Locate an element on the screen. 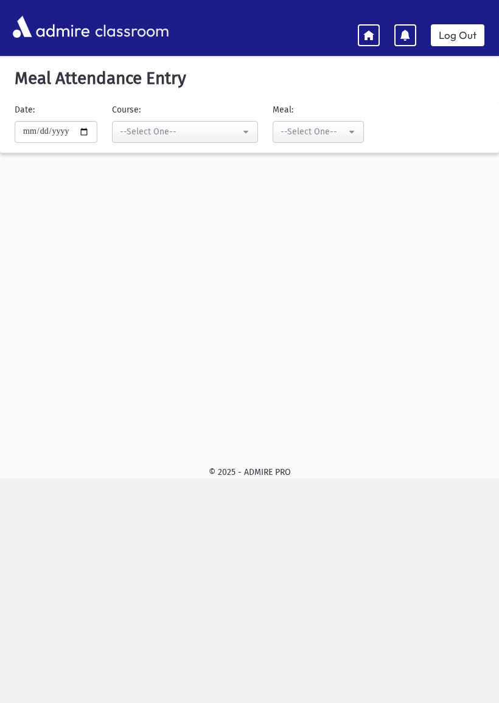 The width and height of the screenshot is (499, 703). div: © 2025 - ADMIRE PRO is located at coordinates (249, 472).